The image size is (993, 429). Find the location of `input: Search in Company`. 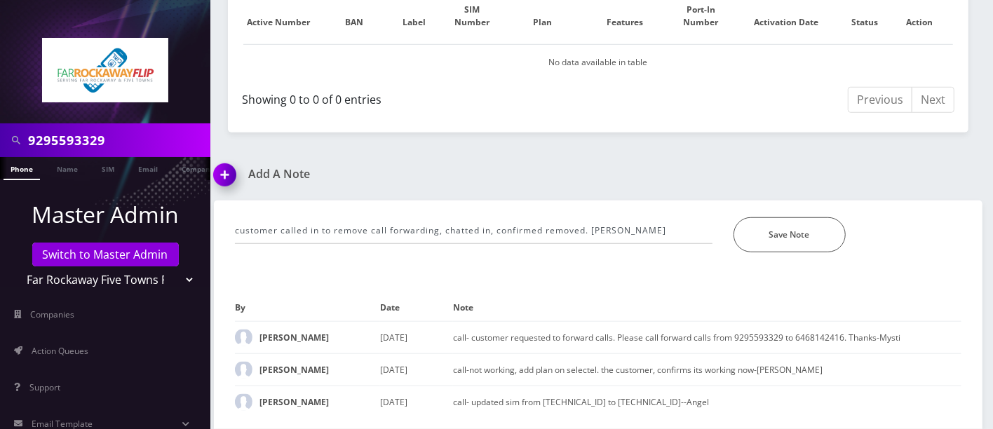

input: Search in Company is located at coordinates (117, 140).